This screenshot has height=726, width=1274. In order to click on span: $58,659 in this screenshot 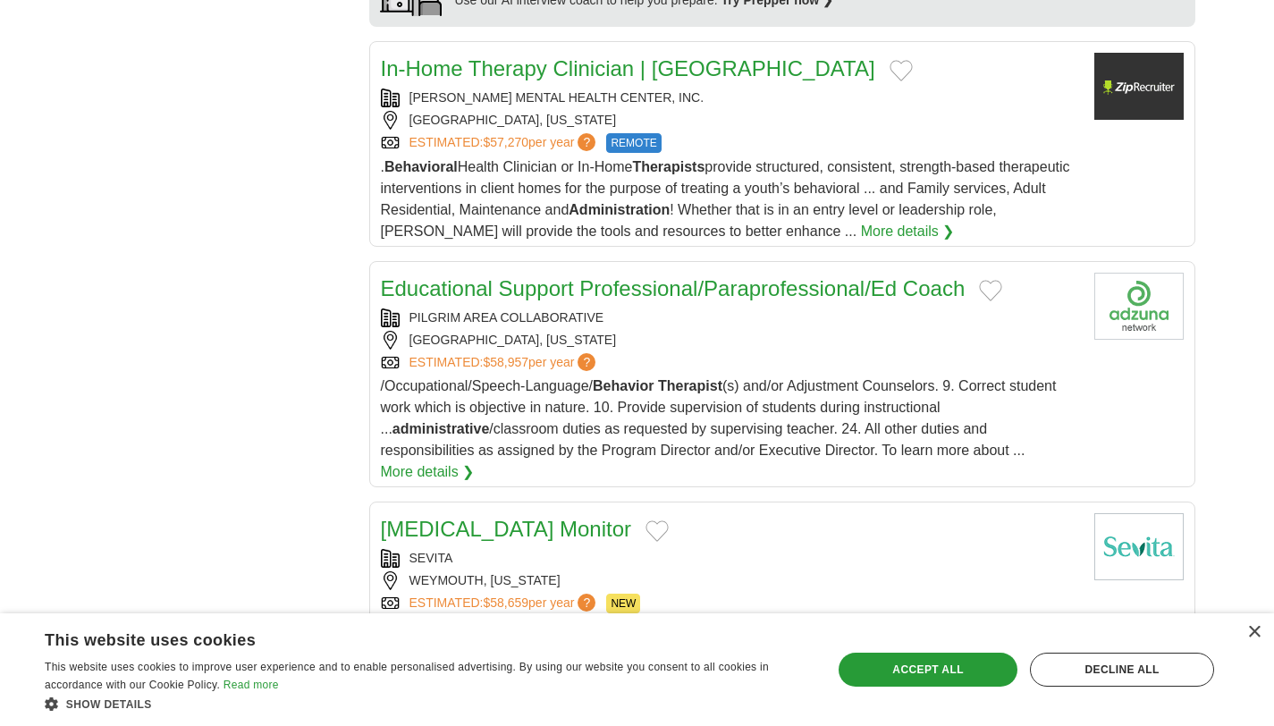, I will do `click(505, 603)`.